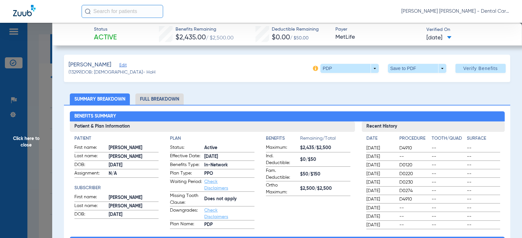 Image resolution: width=522 pixels, height=238 pixels. Describe the element at coordinates (325, 140) in the screenshot. I see `span: Remaining/Total` at that location.